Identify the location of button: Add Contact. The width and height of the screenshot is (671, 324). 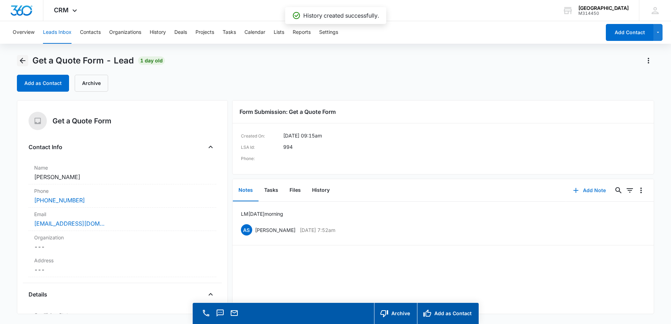
(629, 32).